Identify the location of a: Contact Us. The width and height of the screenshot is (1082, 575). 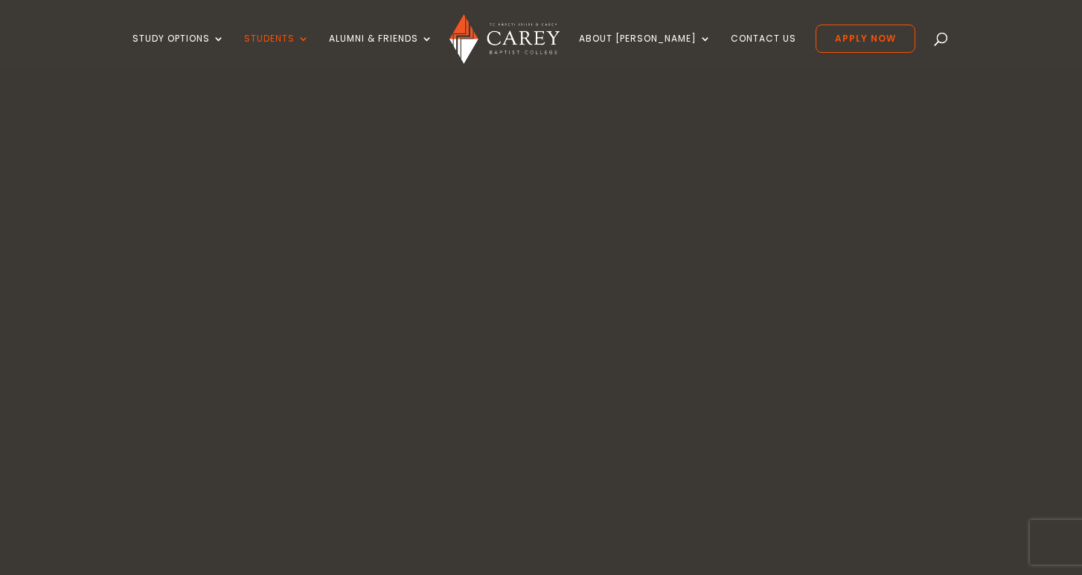
(763, 51).